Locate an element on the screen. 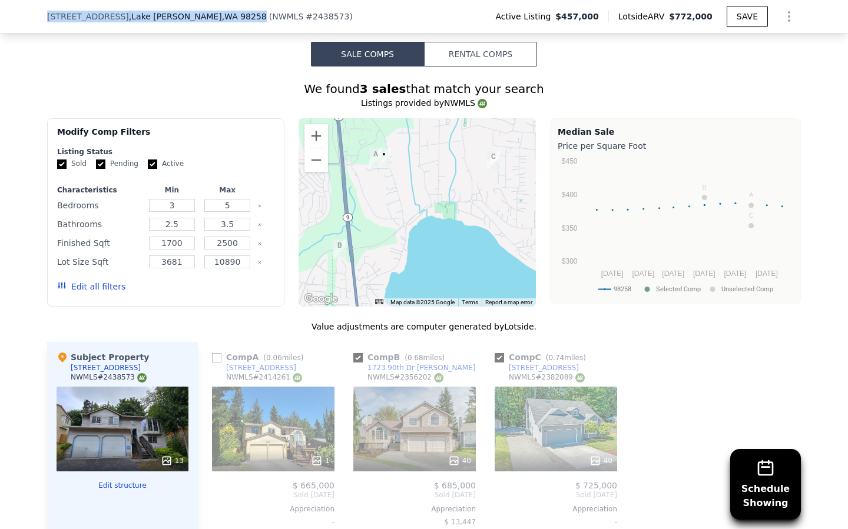 The height and width of the screenshot is (529, 848). div: Appreciation is located at coordinates (273, 509).